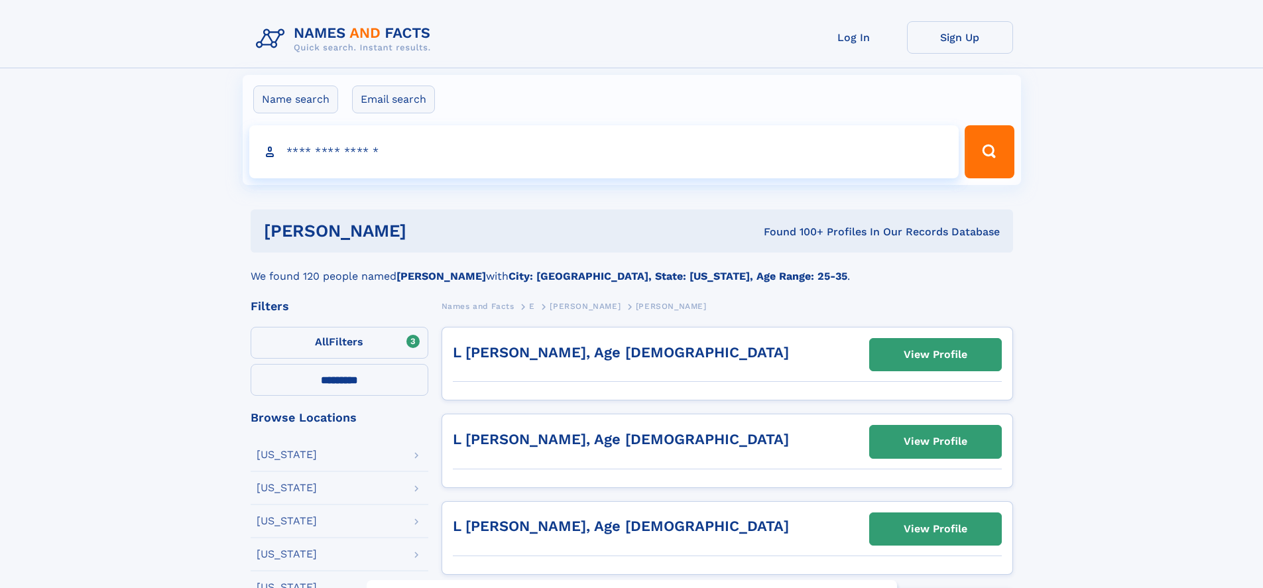  I want to click on a: Names and Facts, so click(478, 306).